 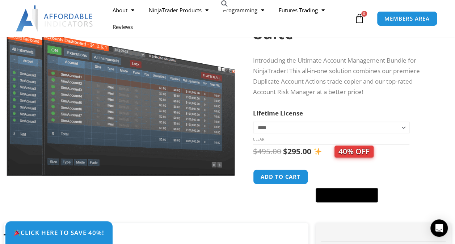 I want to click on a: About, so click(x=123, y=10).